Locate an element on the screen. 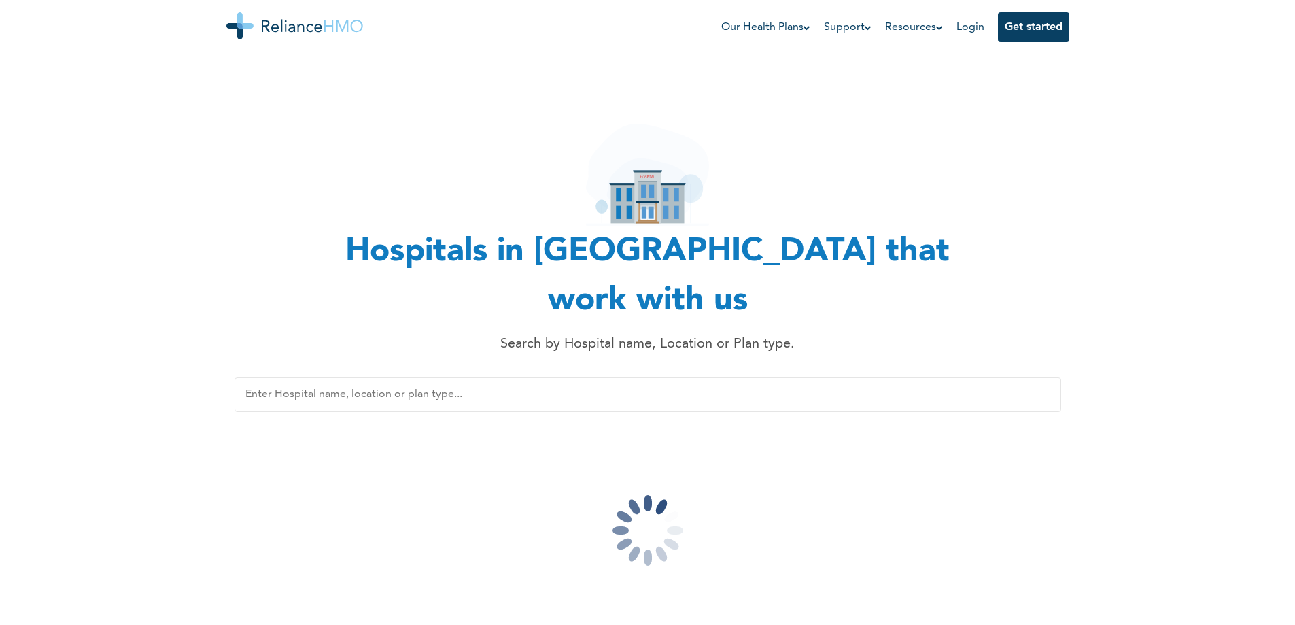 The image size is (1295, 625). a: Login is located at coordinates (970, 27).